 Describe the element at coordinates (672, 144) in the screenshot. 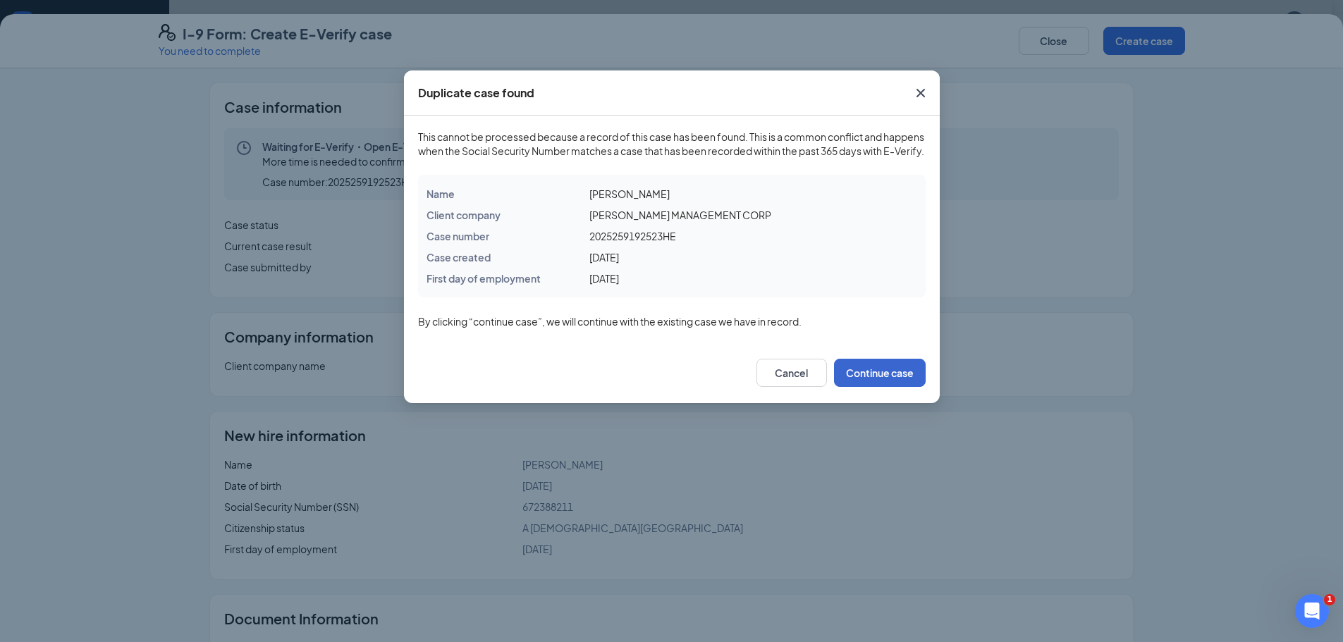

I see `span: This cannot be processed because a record of this case has been found. This is a common conflict ...` at that location.